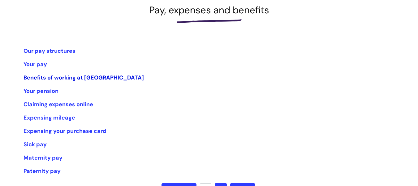 Image resolution: width=418 pixels, height=186 pixels. What do you see at coordinates (209, 10) in the screenshot?
I see `h1: Pay, expenses and benefits` at bounding box center [209, 10].